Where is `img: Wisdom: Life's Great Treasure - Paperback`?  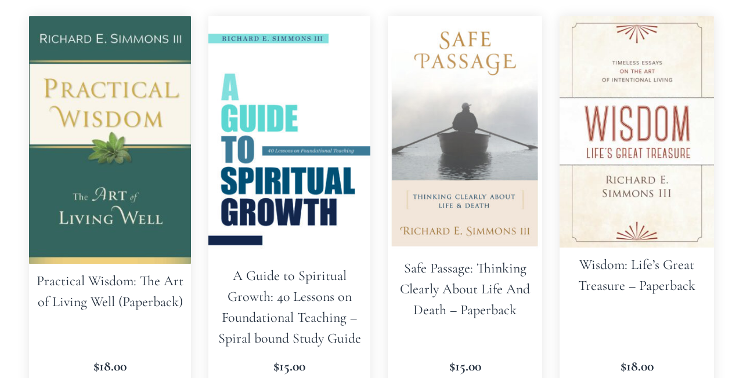
img: Wisdom: Life's Great Treasure - Paperback is located at coordinates (637, 132).